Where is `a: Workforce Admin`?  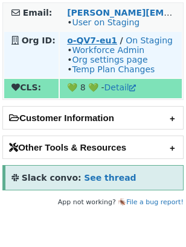 a: Workforce Admin is located at coordinates (108, 50).